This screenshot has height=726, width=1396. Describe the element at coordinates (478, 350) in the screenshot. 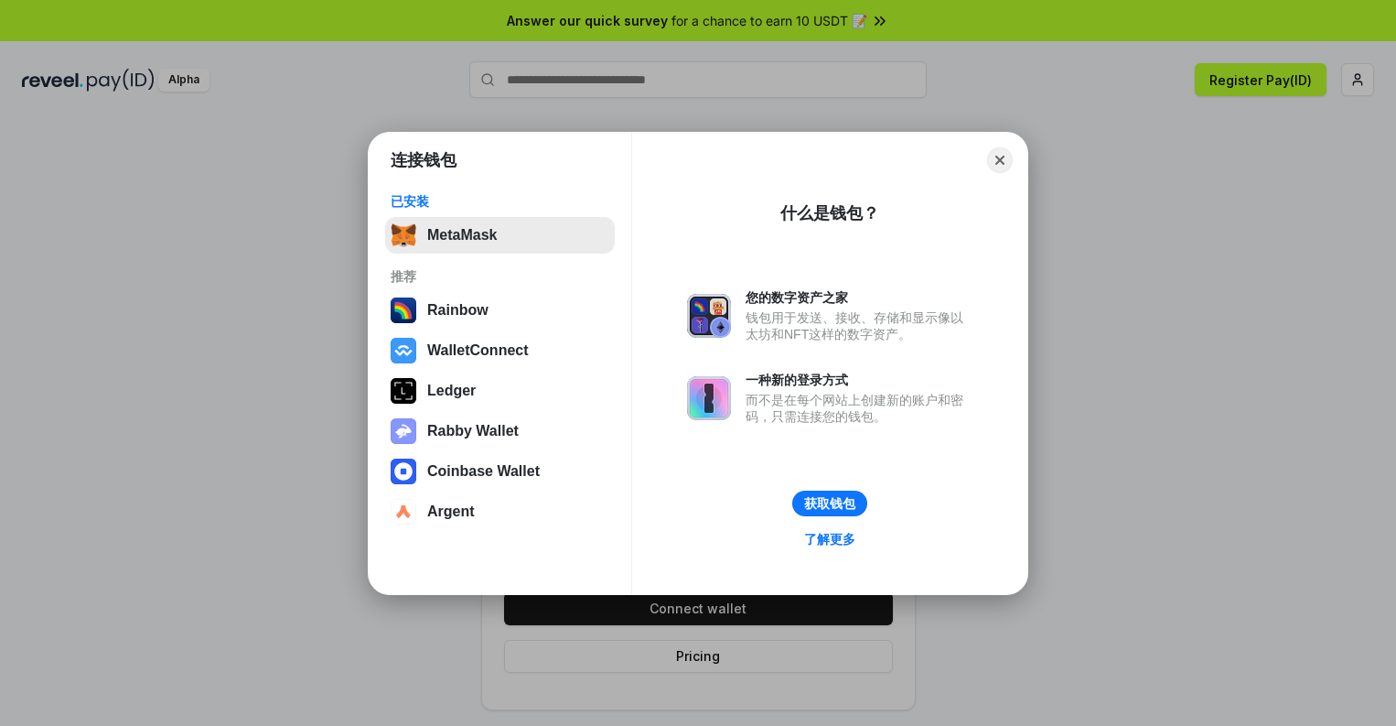

I see `div: WalletConnect` at that location.